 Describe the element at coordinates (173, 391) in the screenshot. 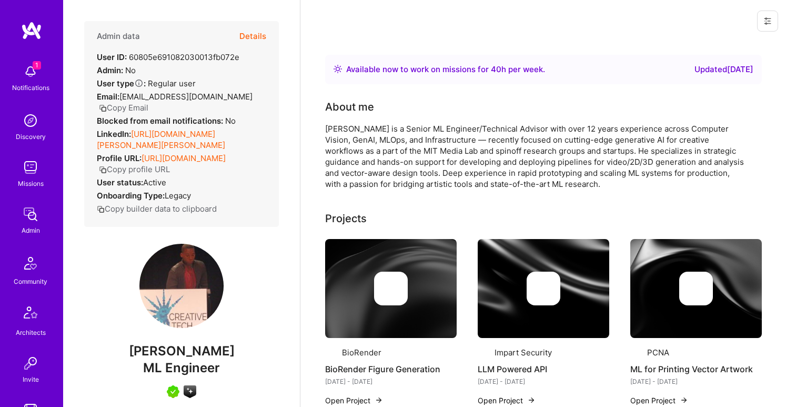

I see `img: A.Teamer in Residence` at that location.